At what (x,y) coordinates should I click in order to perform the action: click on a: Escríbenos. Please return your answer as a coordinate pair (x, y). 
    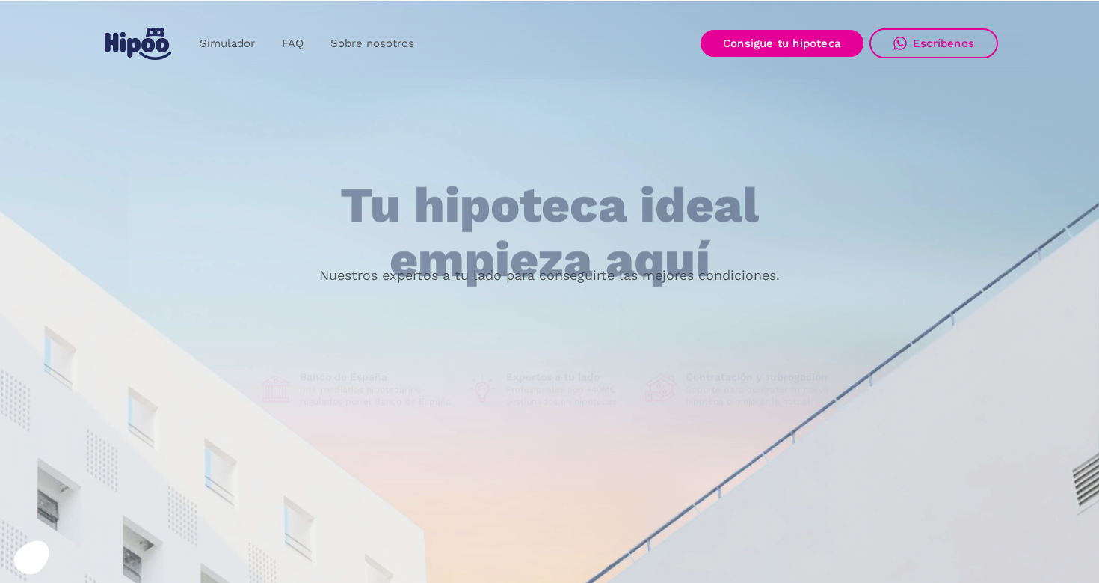
    Looking at the image, I should click on (934, 43).